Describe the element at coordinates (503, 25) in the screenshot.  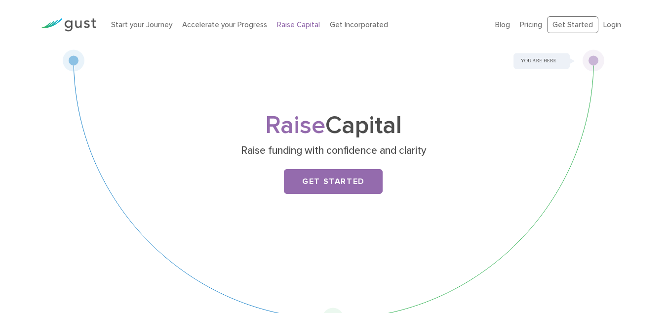
I see `a: Blog` at that location.